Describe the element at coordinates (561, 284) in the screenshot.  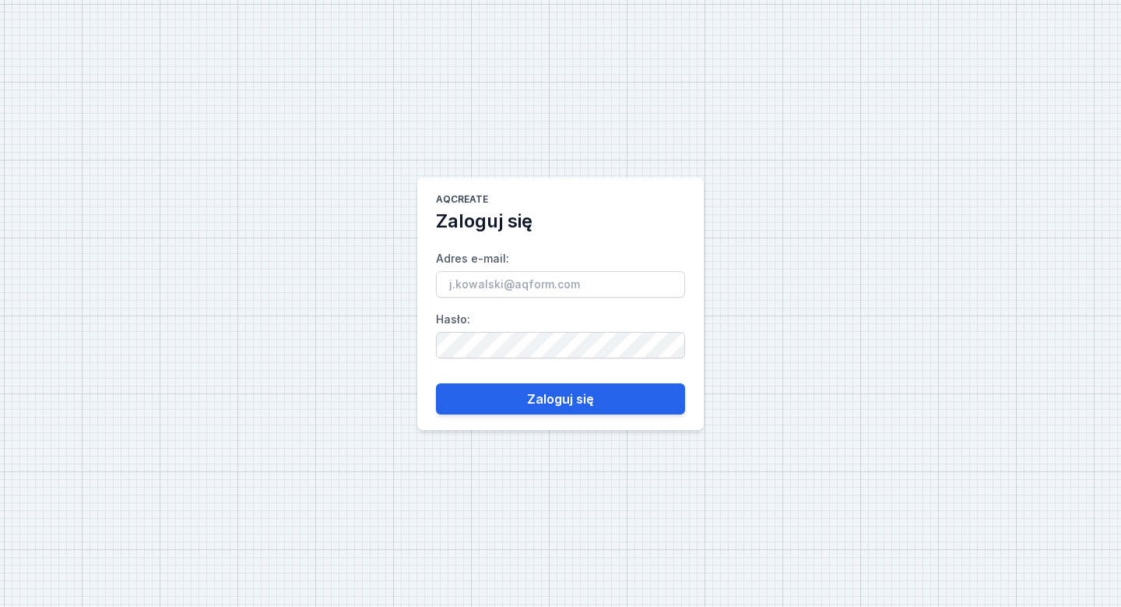
I see `input: Adres e-mail:` at that location.